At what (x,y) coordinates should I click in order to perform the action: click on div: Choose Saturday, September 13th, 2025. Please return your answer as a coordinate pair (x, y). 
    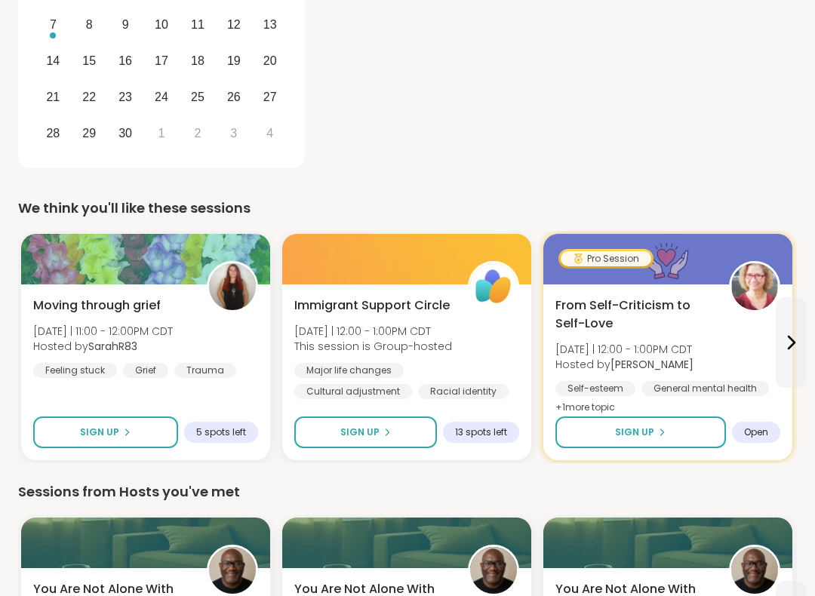
    Looking at the image, I should click on (269, 26).